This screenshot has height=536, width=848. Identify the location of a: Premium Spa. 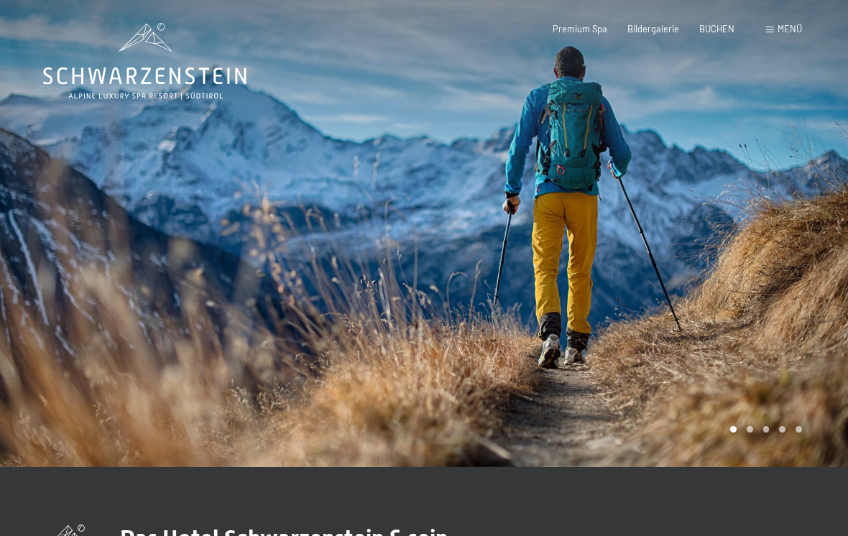
(580, 29).